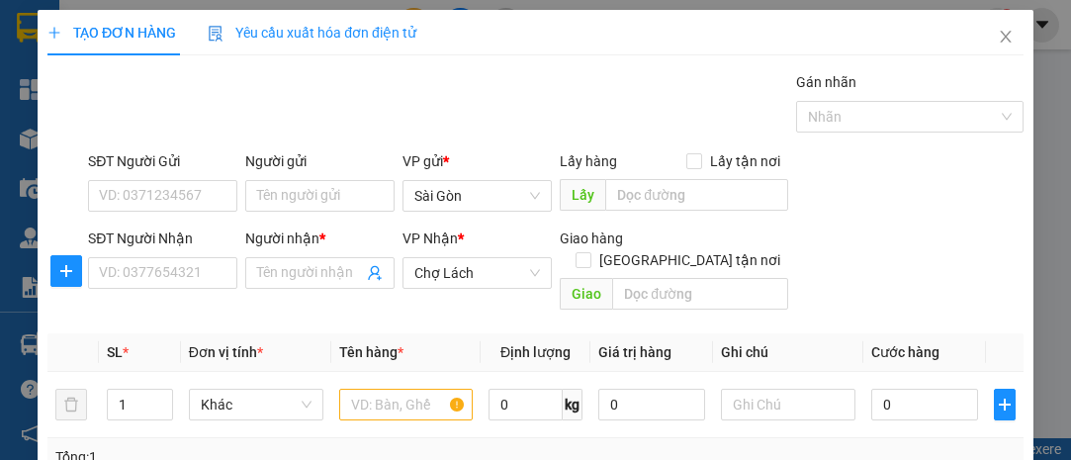  I want to click on span: Lấy tận nơi, so click(745, 161).